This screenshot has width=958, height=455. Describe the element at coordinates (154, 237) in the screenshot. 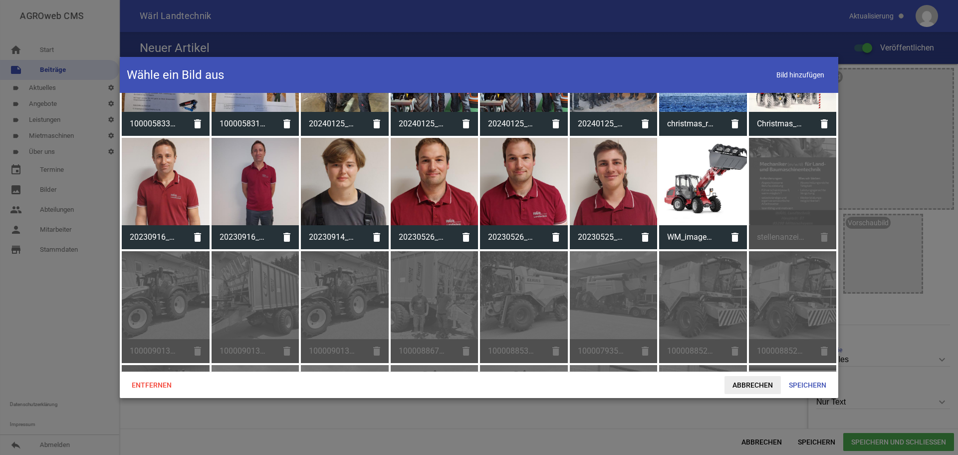

I see `span: 20230916_100852.jpg` at that location.